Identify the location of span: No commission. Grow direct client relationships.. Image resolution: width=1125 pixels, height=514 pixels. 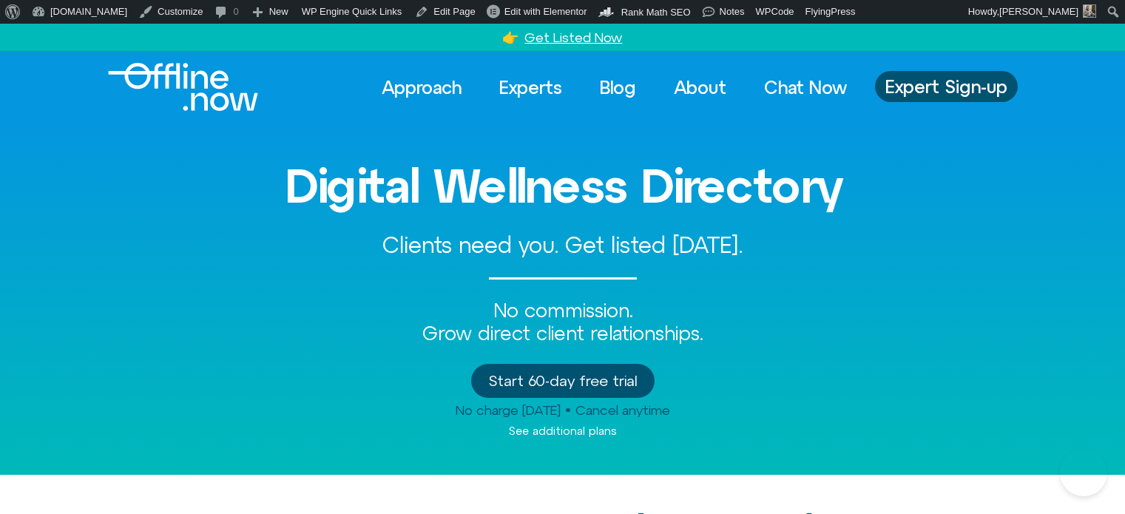
(562, 322).